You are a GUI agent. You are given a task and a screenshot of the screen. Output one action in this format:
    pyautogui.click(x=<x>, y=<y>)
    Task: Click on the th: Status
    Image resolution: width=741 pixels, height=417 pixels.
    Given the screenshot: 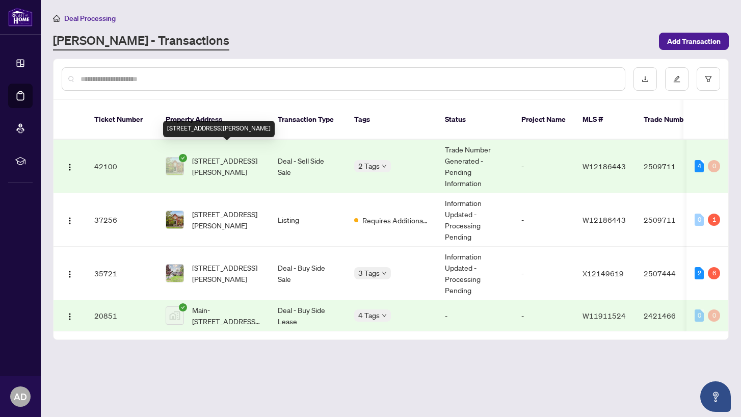 What is the action you would take?
    pyautogui.click(x=475, y=120)
    